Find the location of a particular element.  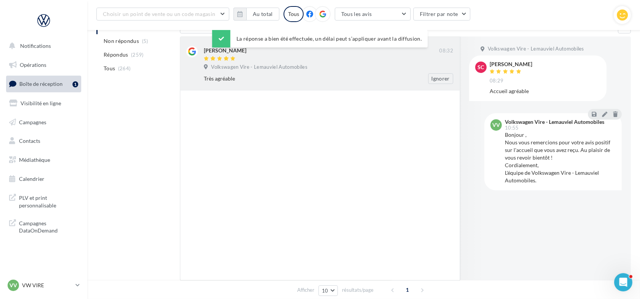

a: PLV et print personnalisable is located at coordinates (44, 201).